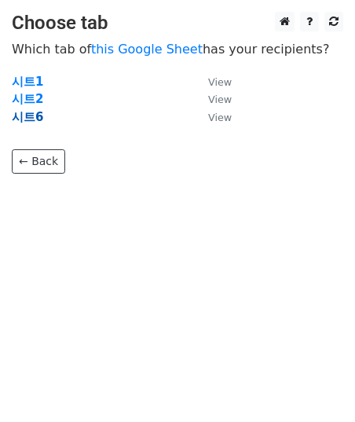 The width and height of the screenshot is (355, 422). I want to click on a: ← Back, so click(39, 161).